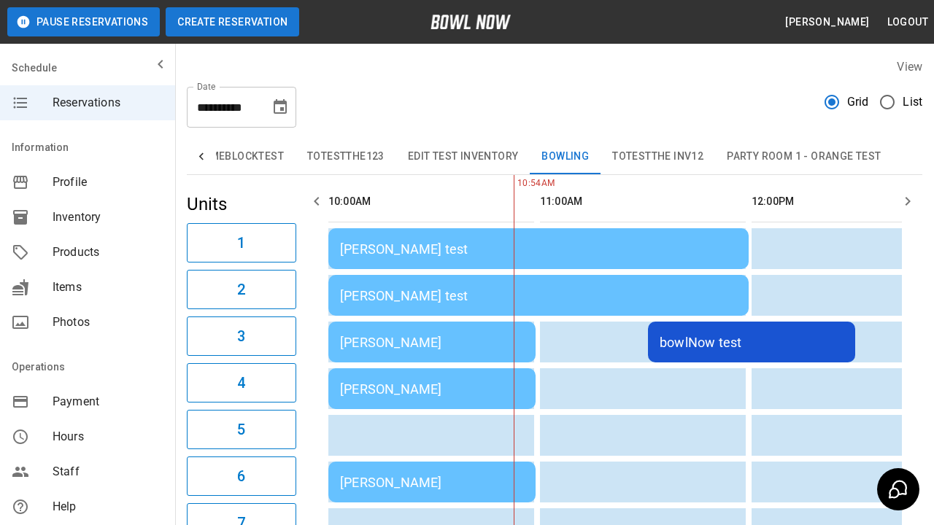  Describe the element at coordinates (108, 217) in the screenshot. I see `span: Inventory` at that location.